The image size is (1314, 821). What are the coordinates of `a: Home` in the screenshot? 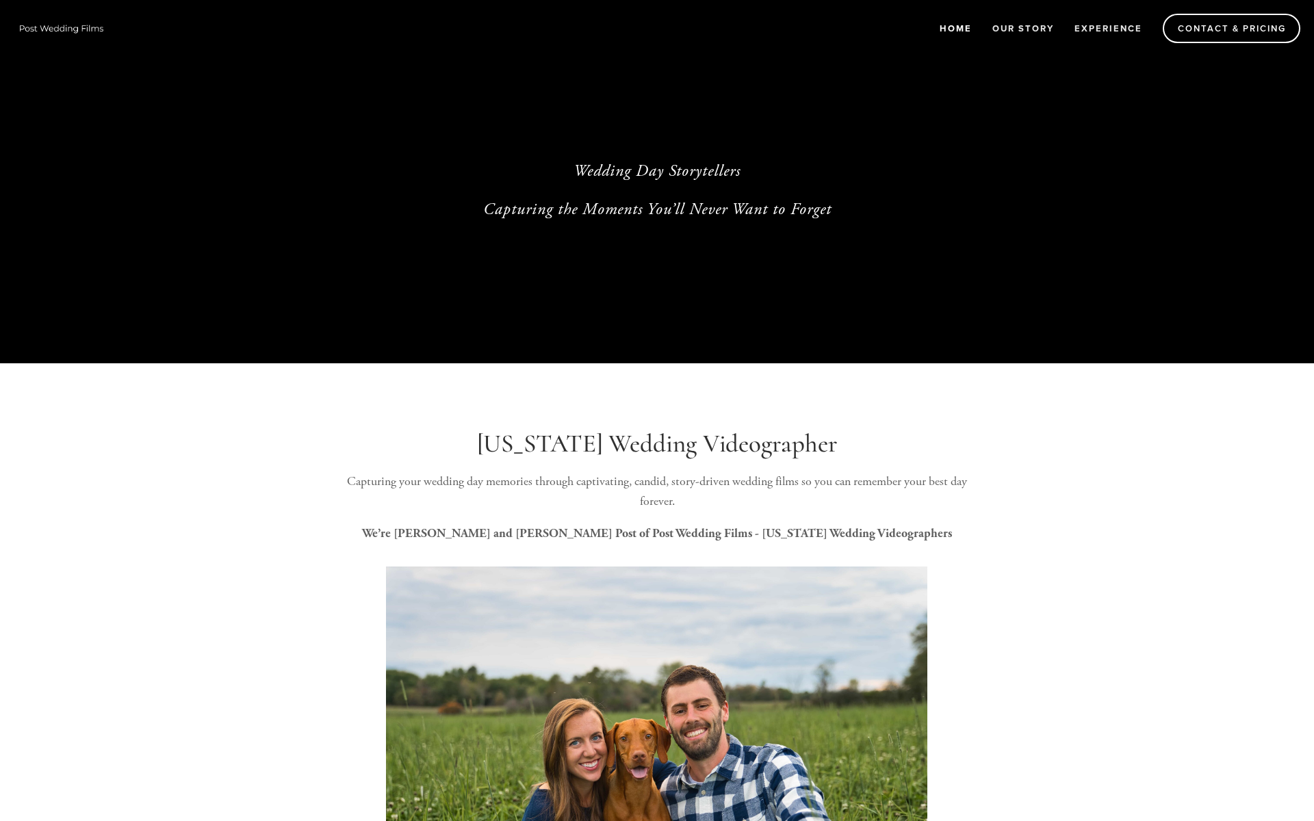 It's located at (956, 28).